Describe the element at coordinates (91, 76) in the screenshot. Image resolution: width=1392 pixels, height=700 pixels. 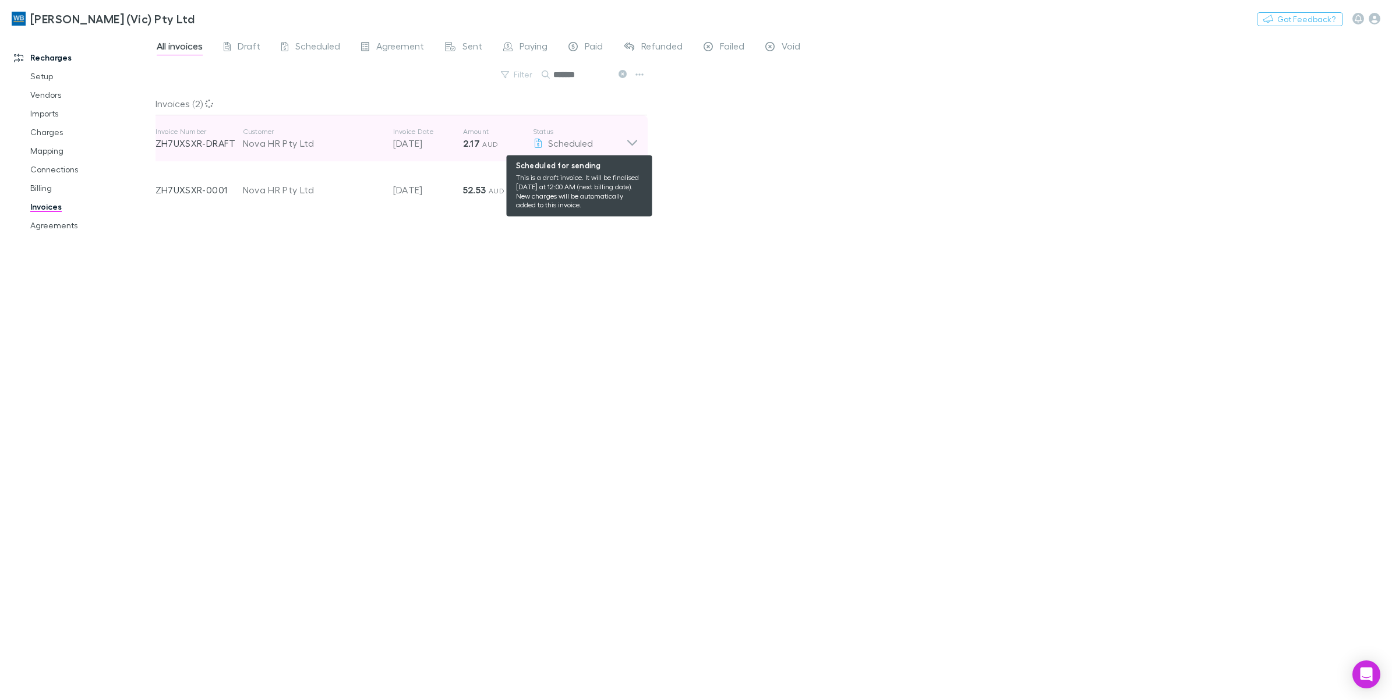
I see `a: Setup` at that location.